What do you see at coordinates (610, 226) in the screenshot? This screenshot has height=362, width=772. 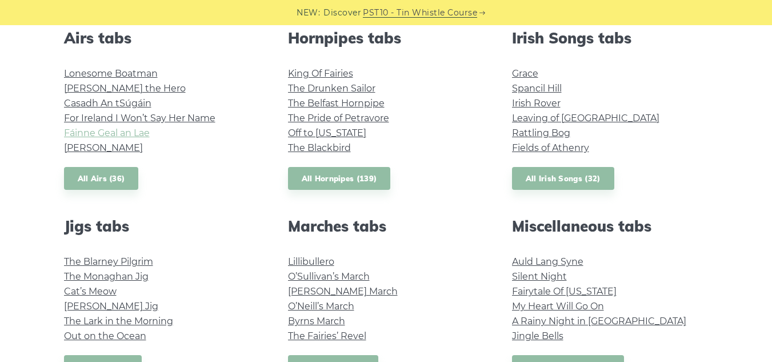 I see `h2: Miscellaneous tabs` at bounding box center [610, 226].